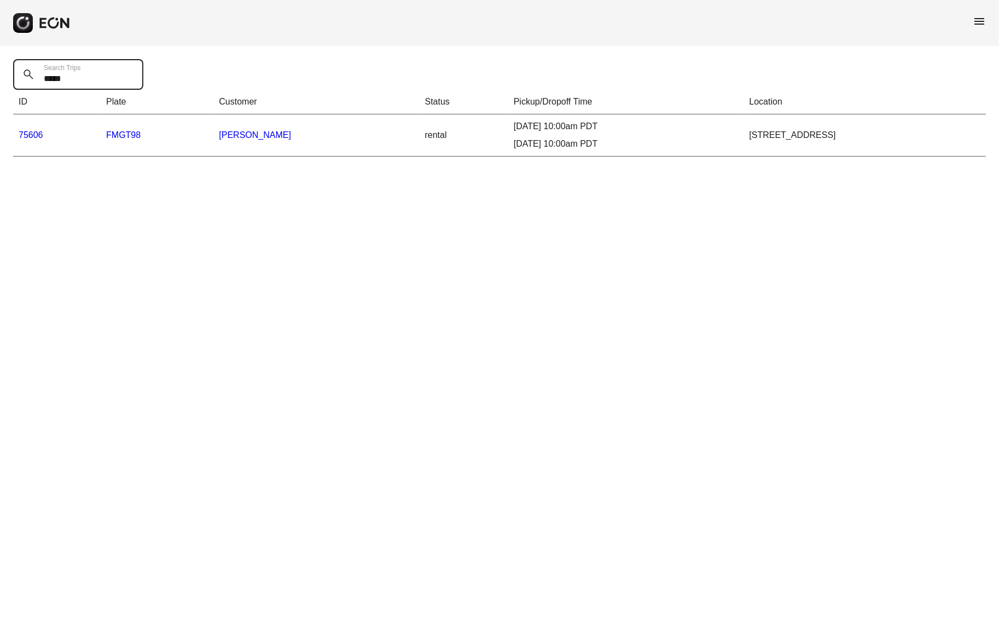  What do you see at coordinates (157, 102) in the screenshot?
I see `th: Plate` at bounding box center [157, 102].